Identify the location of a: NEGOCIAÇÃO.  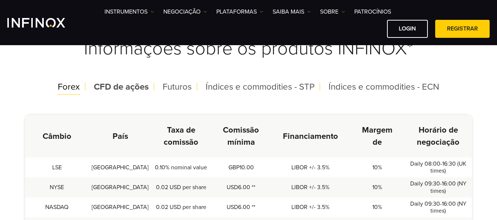
(185, 12).